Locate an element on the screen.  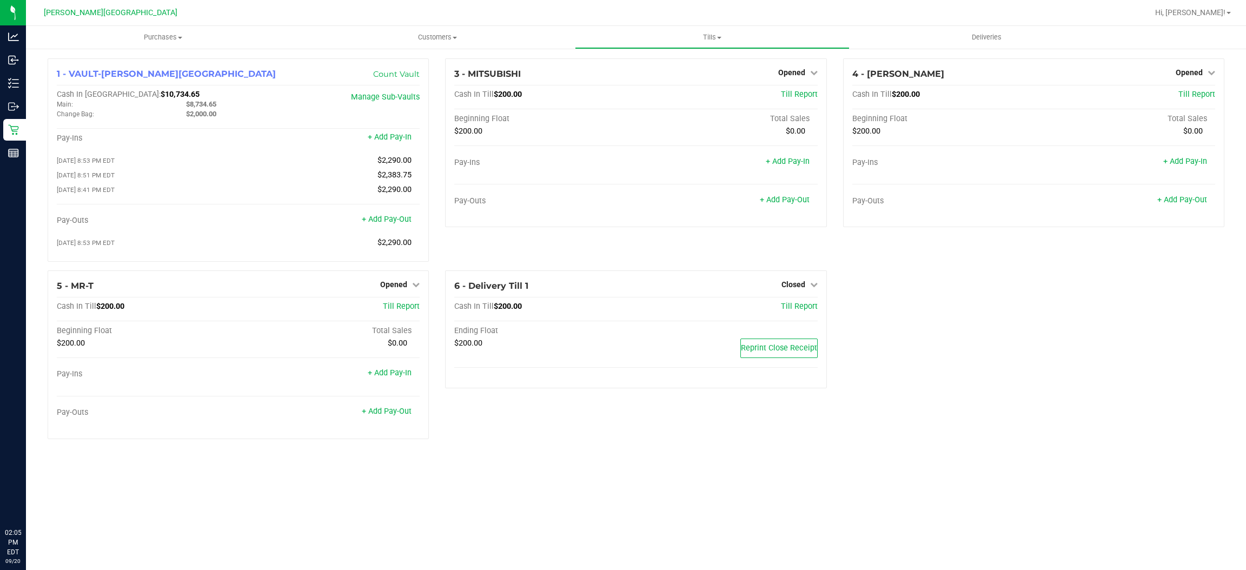
inline-svg: Inventory is located at coordinates (14, 83).